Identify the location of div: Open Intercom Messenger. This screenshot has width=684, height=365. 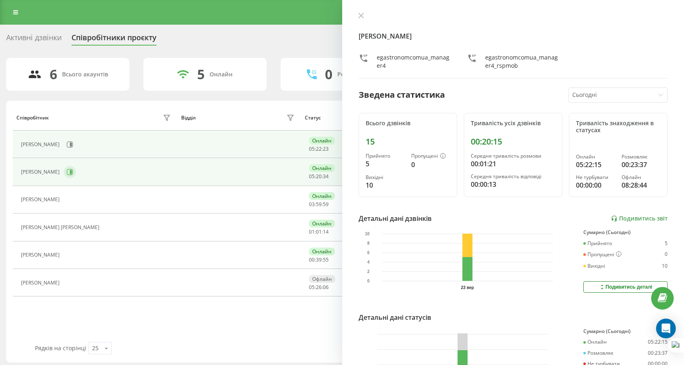
(666, 329).